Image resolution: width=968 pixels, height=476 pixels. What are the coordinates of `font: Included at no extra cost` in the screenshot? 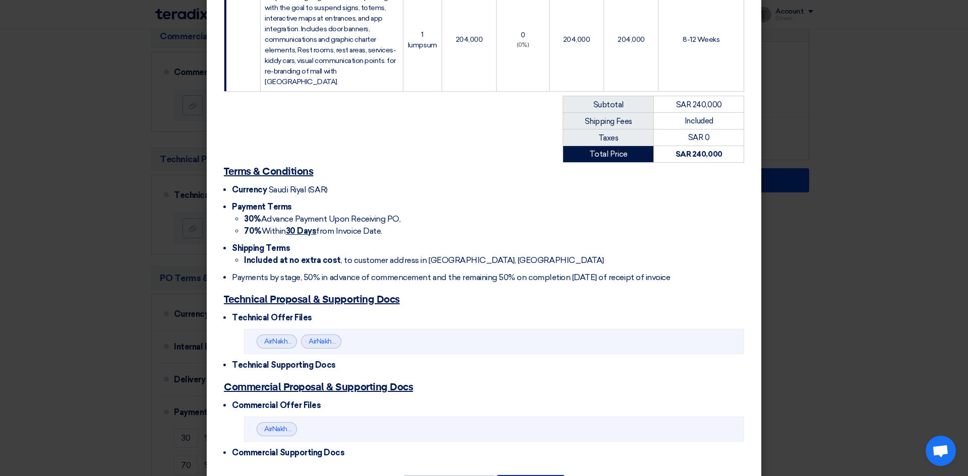 It's located at (292, 260).